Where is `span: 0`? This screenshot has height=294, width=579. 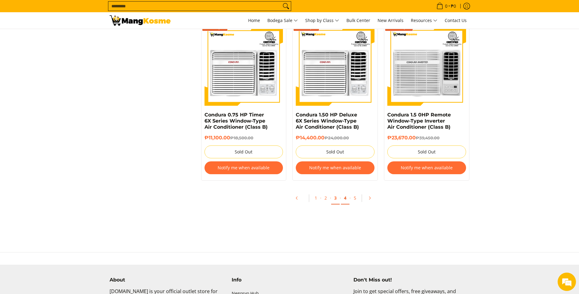
span: 0 is located at coordinates (447, 6).